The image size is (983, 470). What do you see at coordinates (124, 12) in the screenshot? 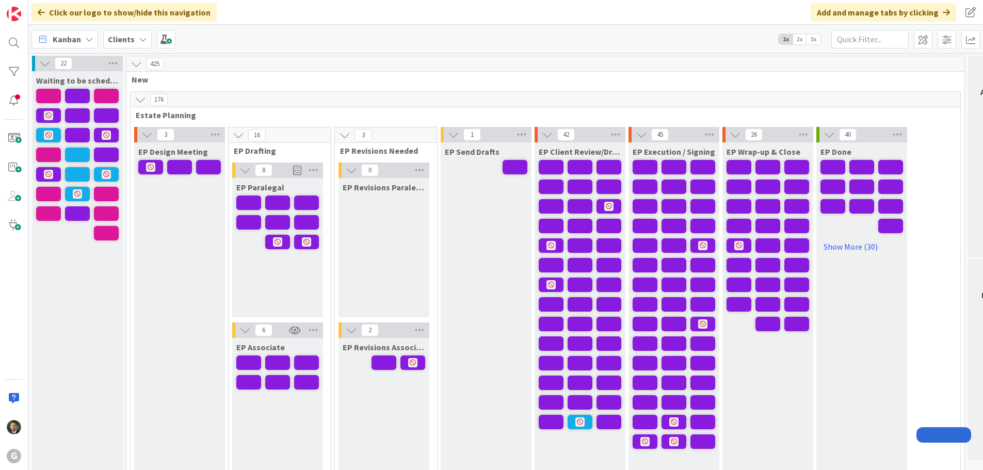
I see `div: Click our logo to show/hide this navigation` at bounding box center [124, 12].